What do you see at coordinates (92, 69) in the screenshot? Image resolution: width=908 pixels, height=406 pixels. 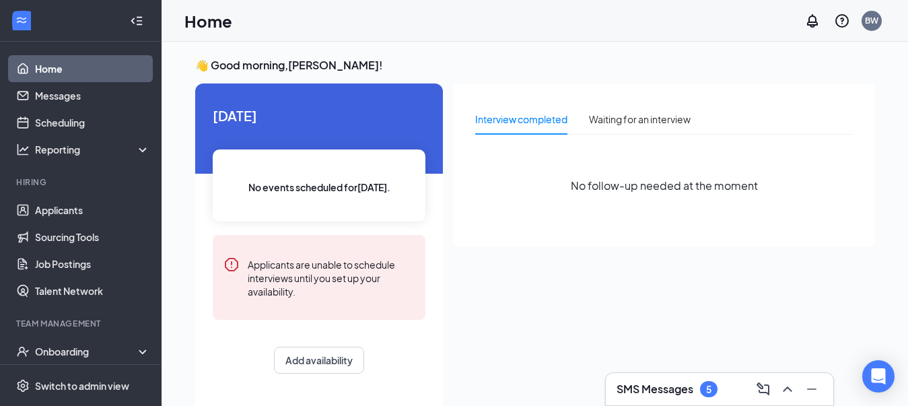 I see `a: Home` at bounding box center [92, 69].